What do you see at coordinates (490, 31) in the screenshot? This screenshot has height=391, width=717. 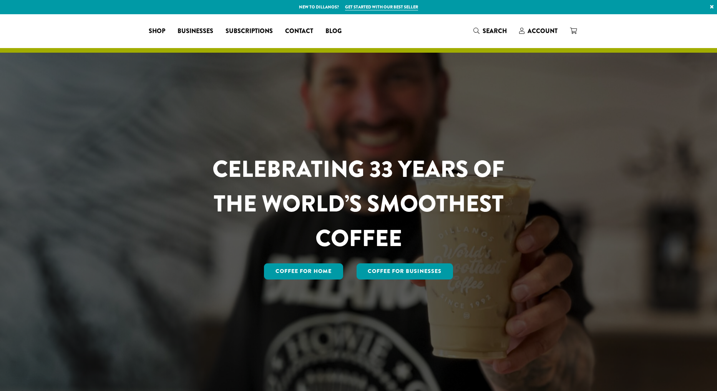 I see `a: Search` at bounding box center [490, 31].